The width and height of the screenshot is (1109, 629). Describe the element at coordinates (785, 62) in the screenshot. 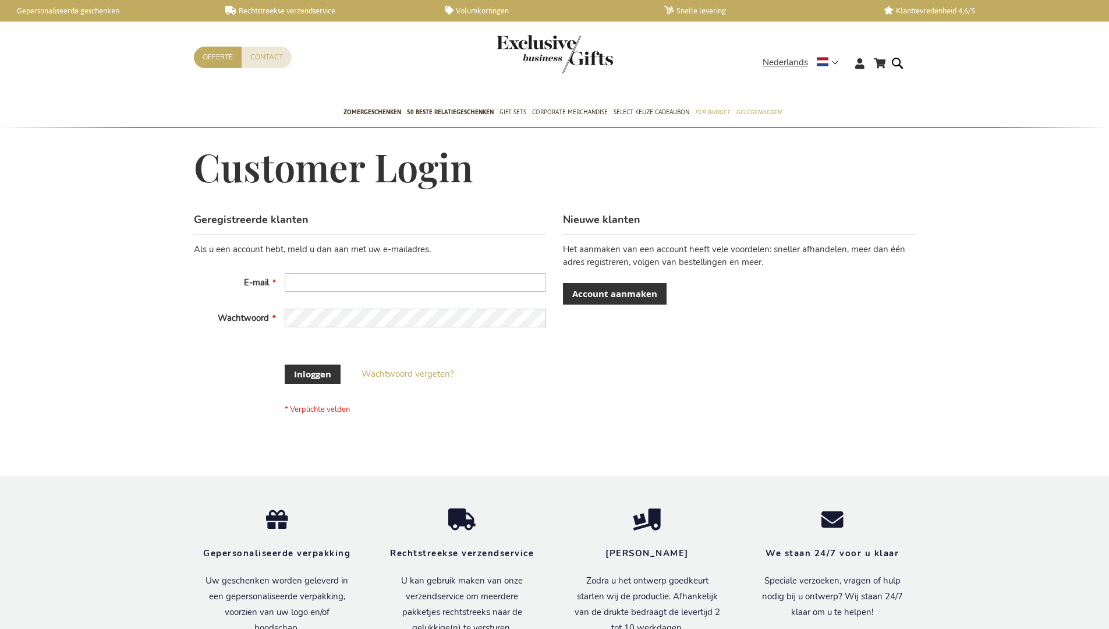

I see `span: Nederlands` at that location.